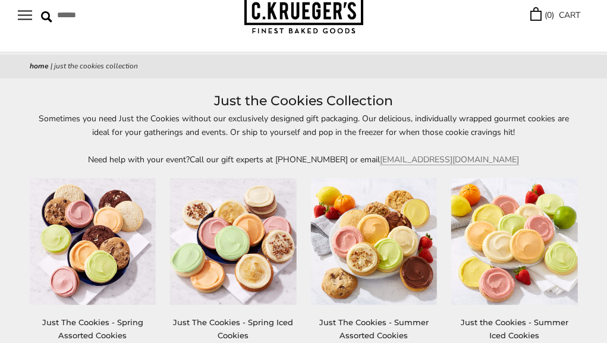 The image size is (607, 343). I want to click on img: Search, so click(46, 17).